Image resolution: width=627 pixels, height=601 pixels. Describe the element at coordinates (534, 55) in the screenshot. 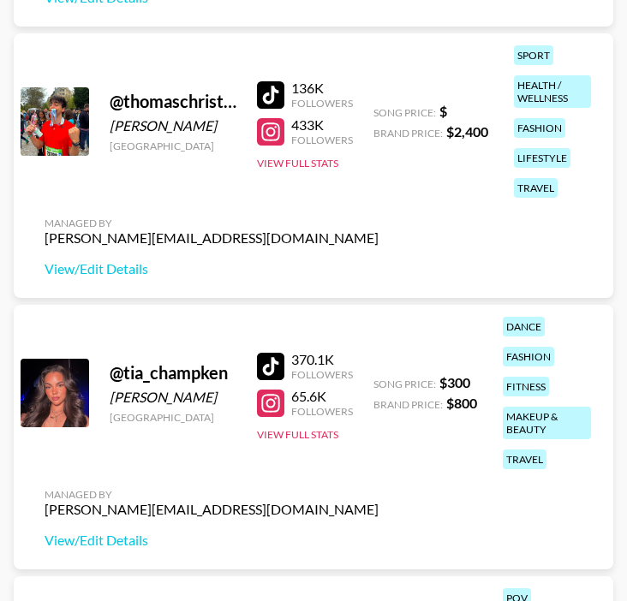

I see `div: sport` at that location.